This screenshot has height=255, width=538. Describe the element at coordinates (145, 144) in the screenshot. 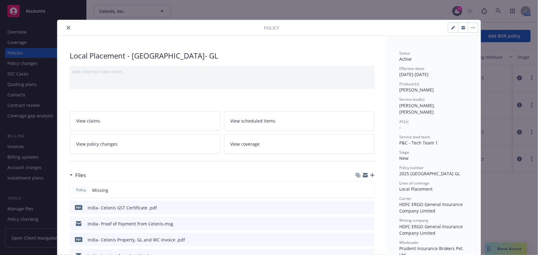

I see `a: View policy changes` at that location.